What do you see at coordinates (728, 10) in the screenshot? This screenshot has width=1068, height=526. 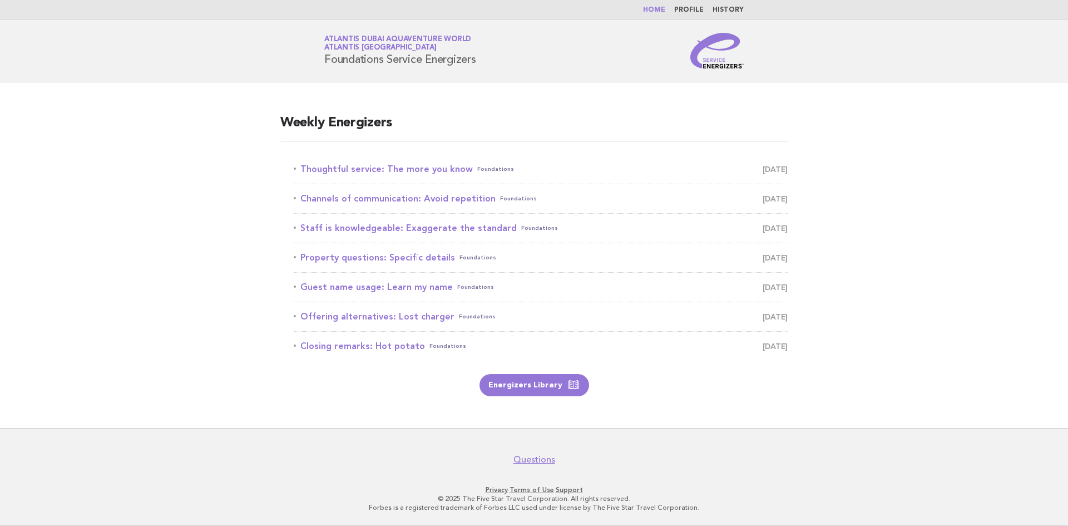 I see `a: History` at bounding box center [728, 10].